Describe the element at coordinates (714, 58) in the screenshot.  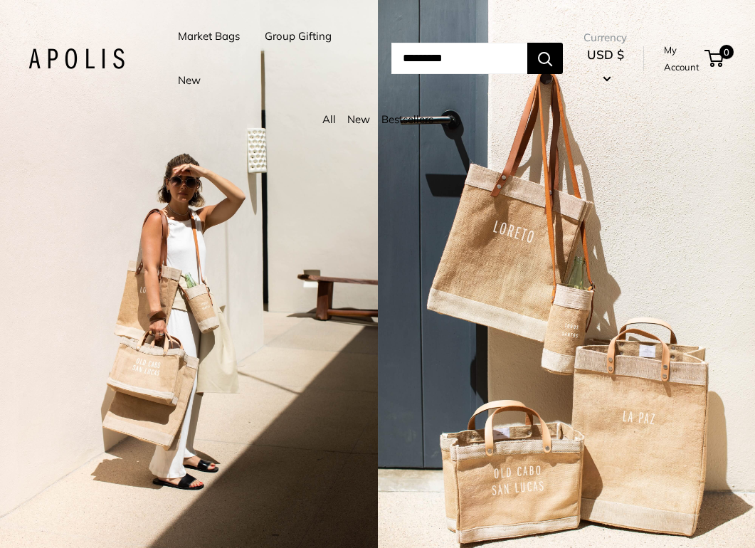
I see `a: 0` at that location.